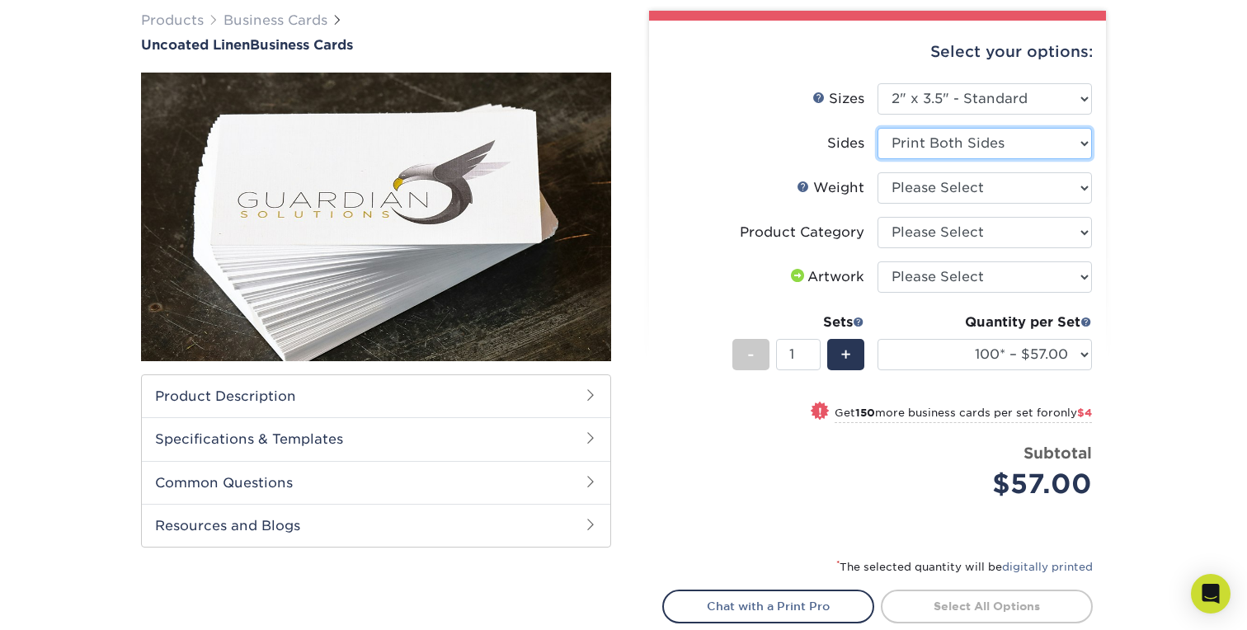 The height and width of the screenshot is (630, 1247). I want to click on h2: Resources and Blogs, so click(376, 526).